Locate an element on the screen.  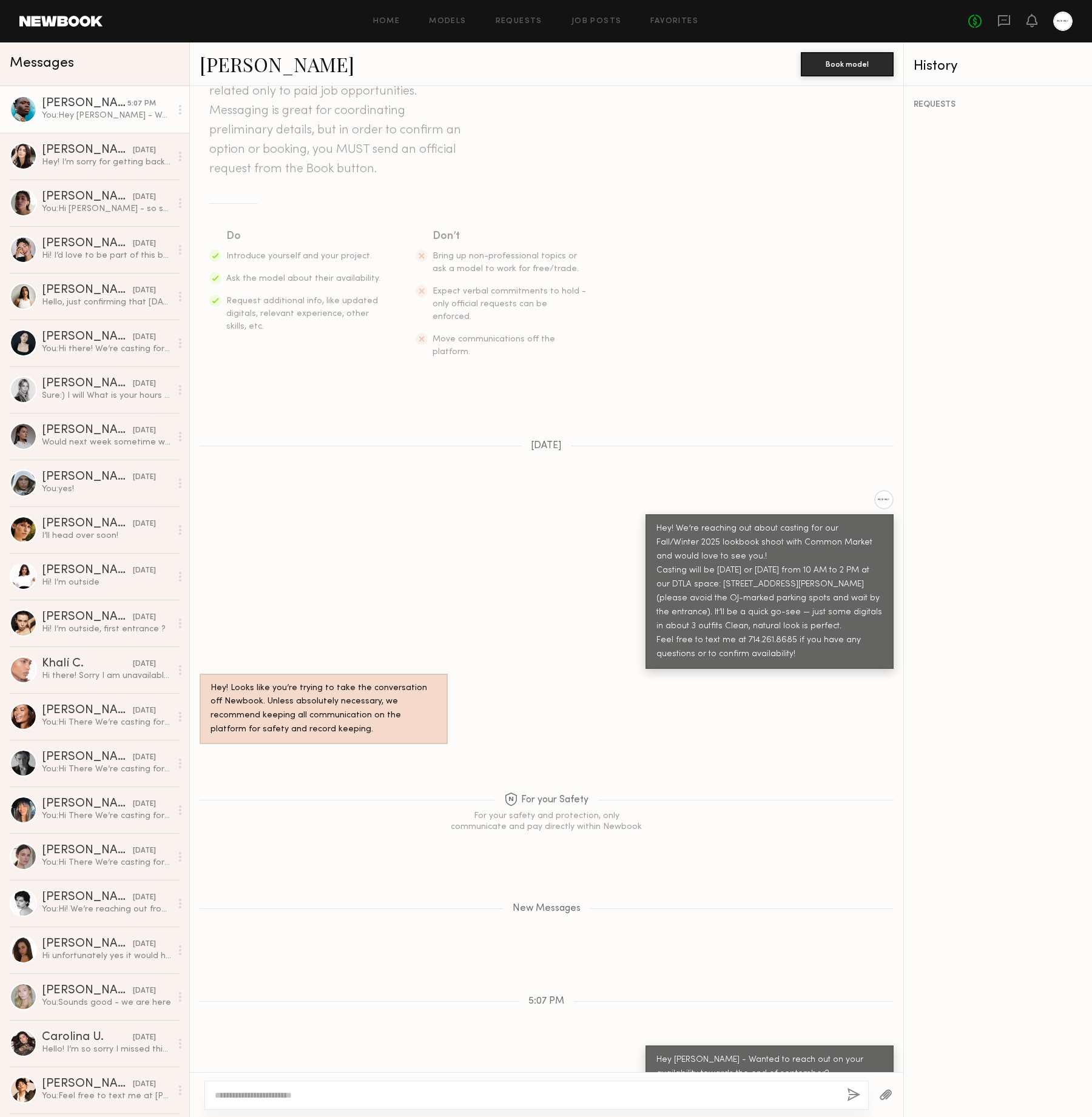
div: Hello! I’m so sorry I missed this! Thank you so much for reaching out! I would love to come by if... is located at coordinates (106, 1049).